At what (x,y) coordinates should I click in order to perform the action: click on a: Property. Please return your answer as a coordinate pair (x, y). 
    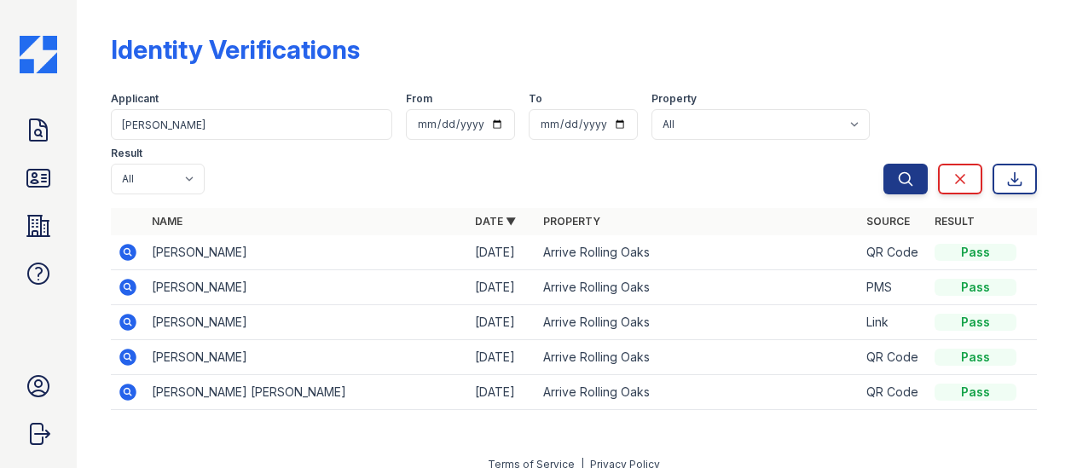
    Looking at the image, I should click on (571, 221).